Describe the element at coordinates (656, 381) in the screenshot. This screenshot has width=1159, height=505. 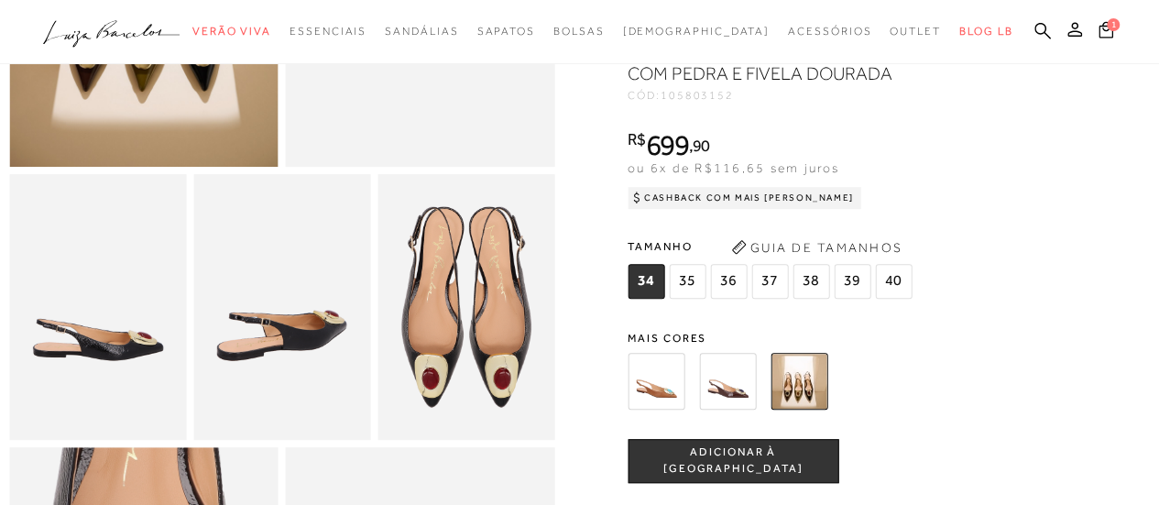
I see `img: SAPATILHA SLINGBACK EM COURO CARAMELO COM PEDRA E FIVELA DOURADA` at that location.